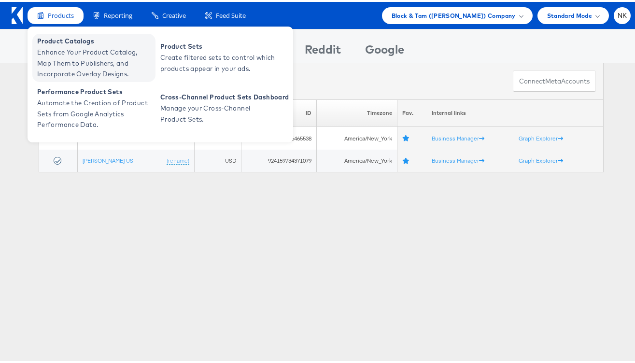 The height and width of the screenshot is (363, 635). Describe the element at coordinates (323, 50) in the screenshot. I see `div: Reddit` at that location.